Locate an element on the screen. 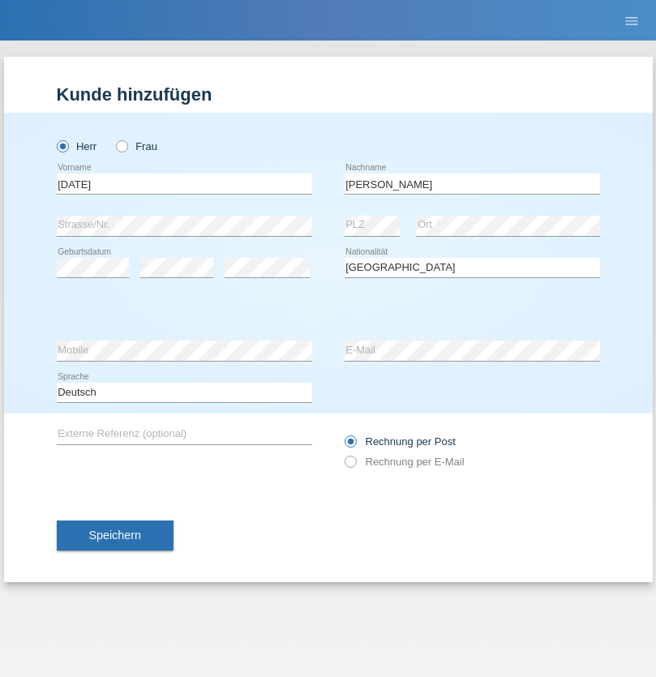 The image size is (656, 677). input: Rechnung per E-Mail is located at coordinates (350, 466).